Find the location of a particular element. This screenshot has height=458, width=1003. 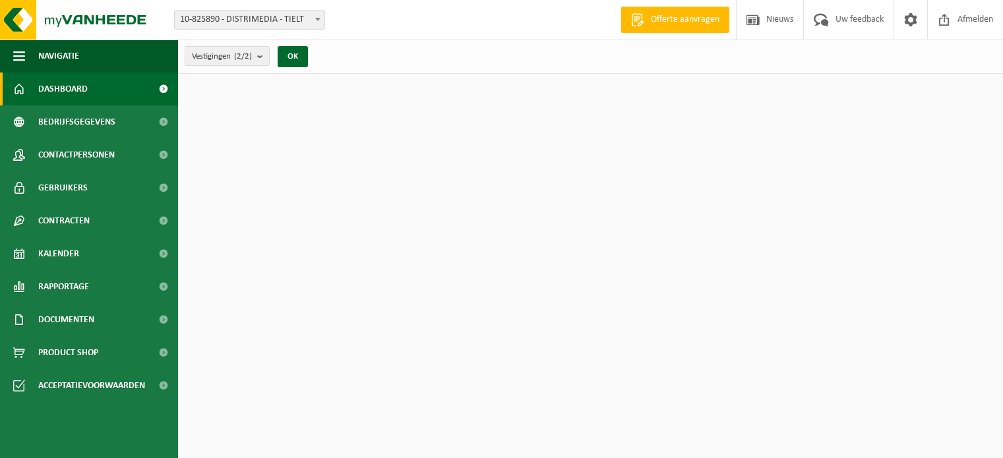

span: Contactpersonen is located at coordinates (76, 155).